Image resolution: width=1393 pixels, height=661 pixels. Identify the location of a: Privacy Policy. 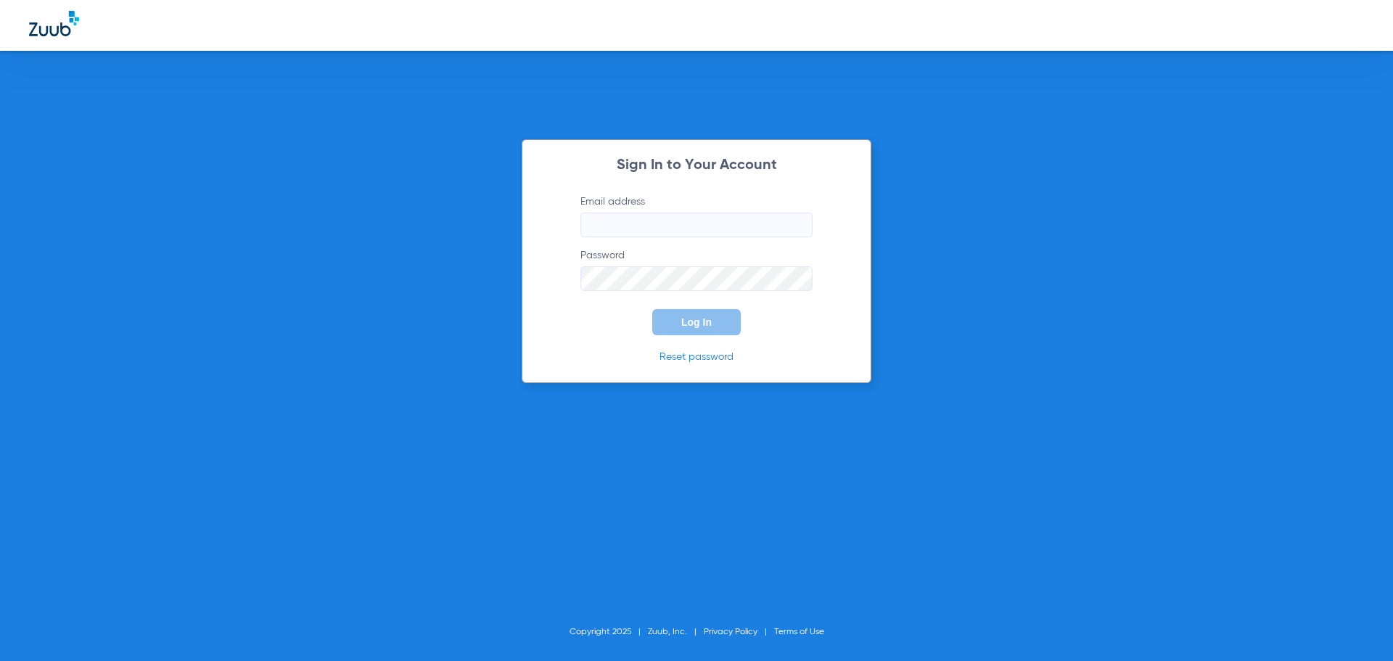
(730, 632).